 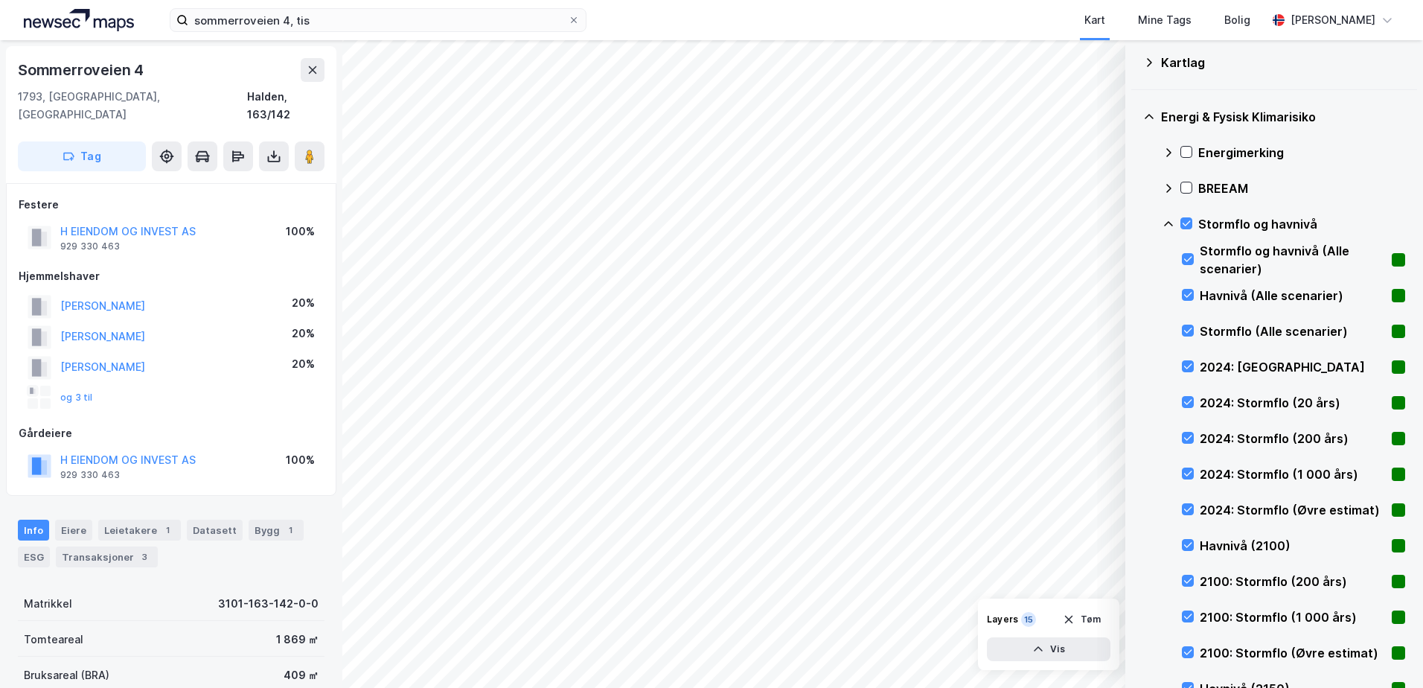 I want to click on div: Mine Tags, so click(x=1165, y=20).